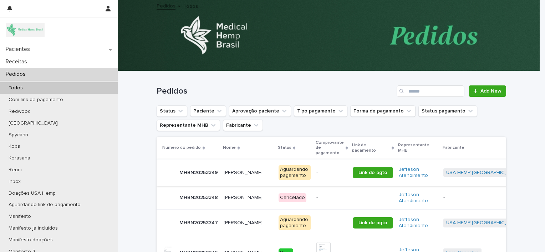 This screenshot has height=252, width=545. Describe the element at coordinates (17, 74) in the screenshot. I see `p: Pedidos` at that location.